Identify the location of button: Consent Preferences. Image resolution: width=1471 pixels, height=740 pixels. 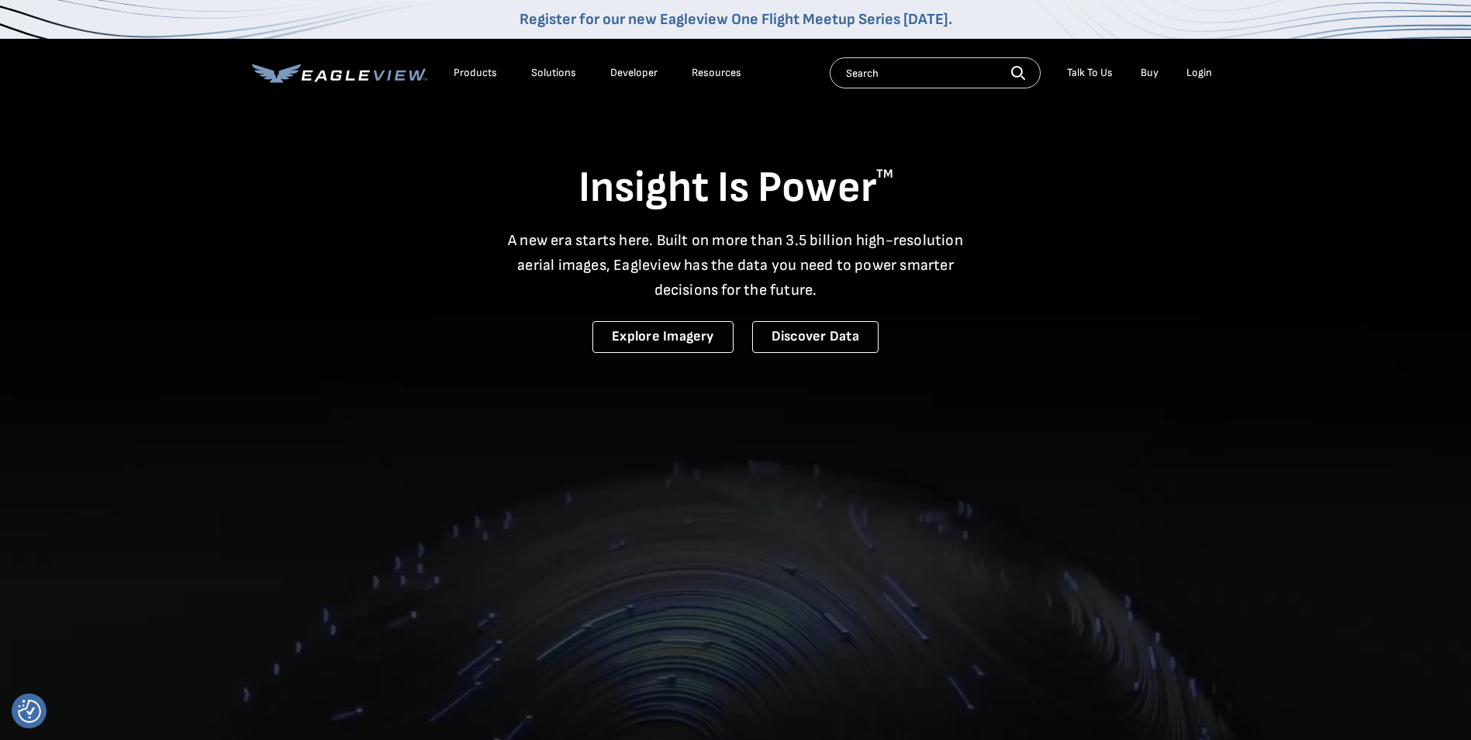
(29, 711).